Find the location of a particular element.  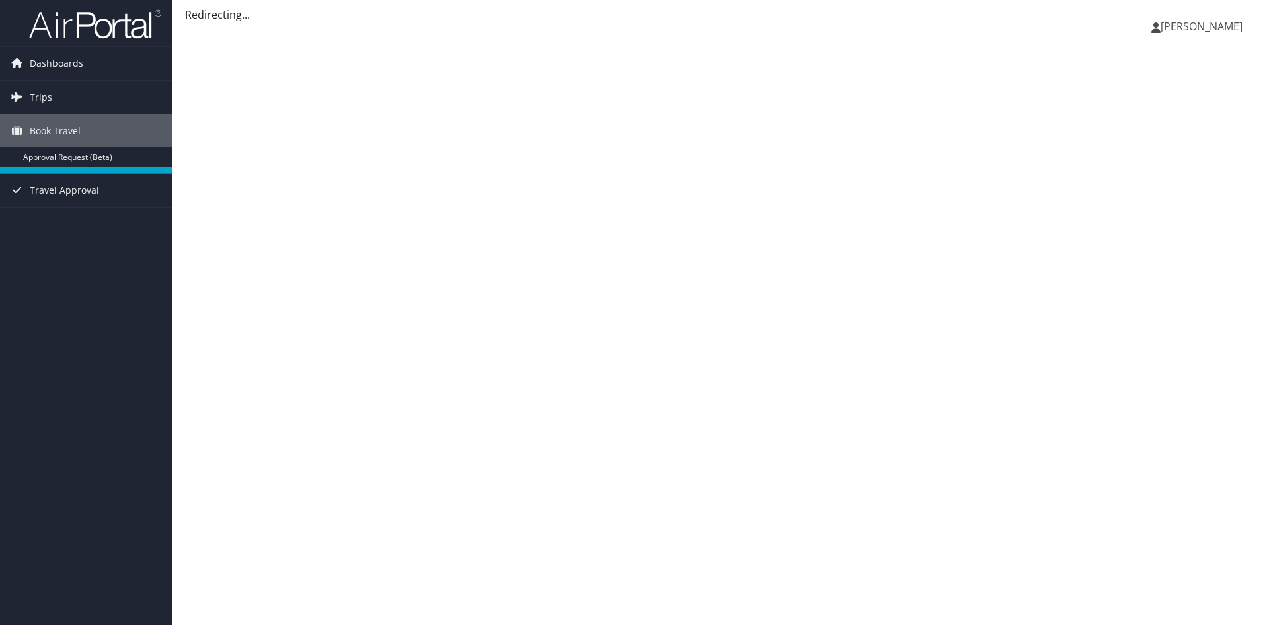

span: Trips is located at coordinates (41, 97).